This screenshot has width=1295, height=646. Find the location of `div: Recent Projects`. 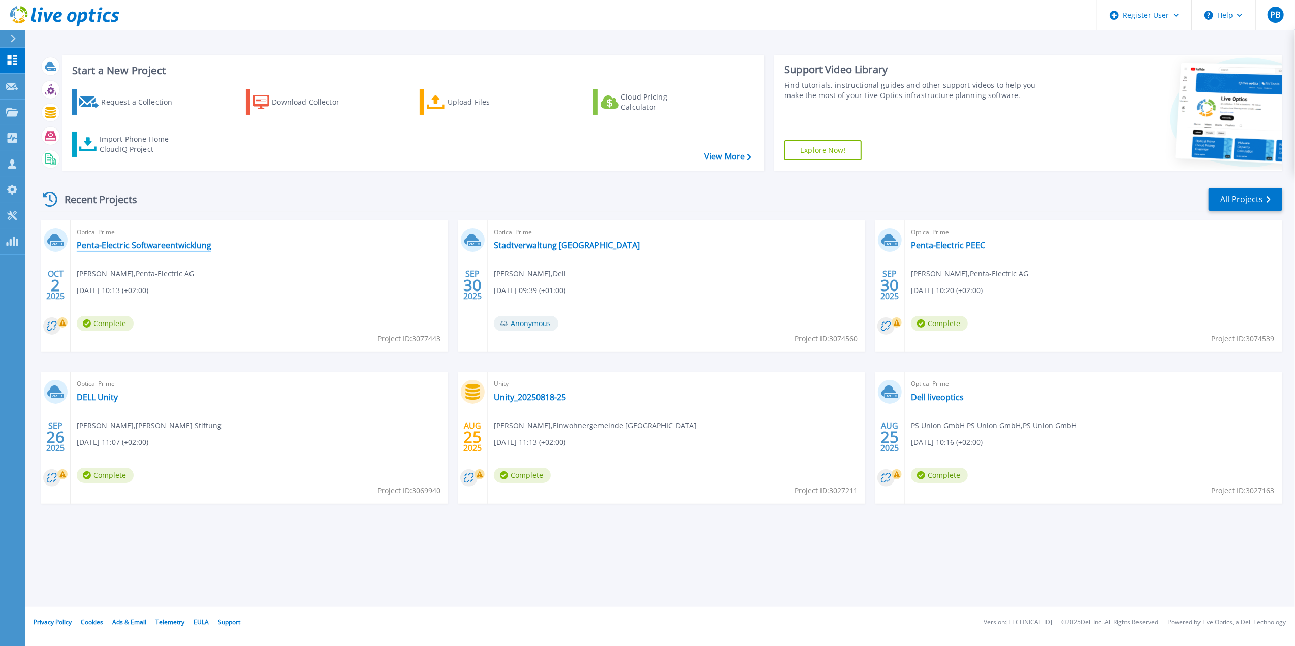

div: Recent Projects is located at coordinates (95, 199).